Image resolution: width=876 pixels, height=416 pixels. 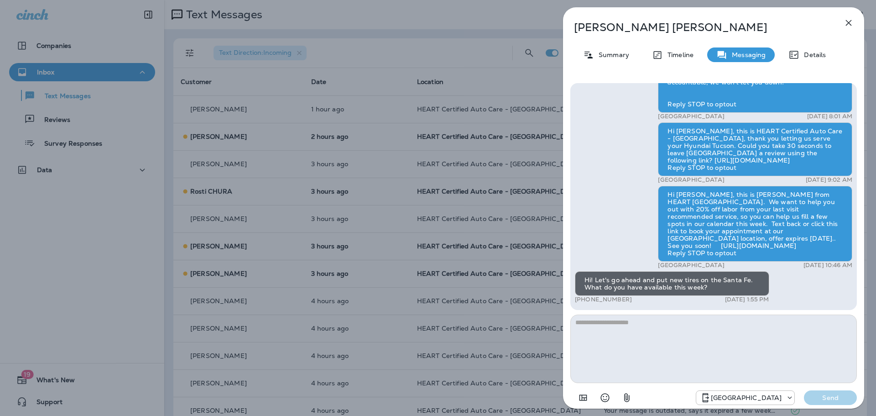 What do you see at coordinates (813, 55) in the screenshot?
I see `p: Details` at bounding box center [813, 55].